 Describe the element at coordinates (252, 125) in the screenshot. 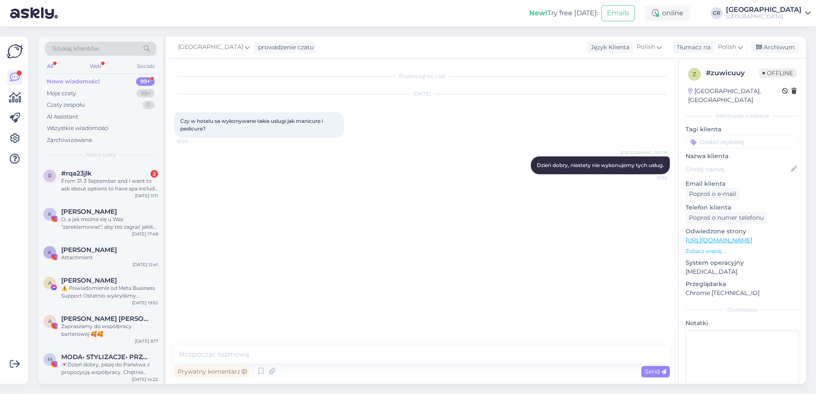

I see `span: Czy w hotelu sa wykonywane takie uslugi jak manicure i pedicure?` at that location.